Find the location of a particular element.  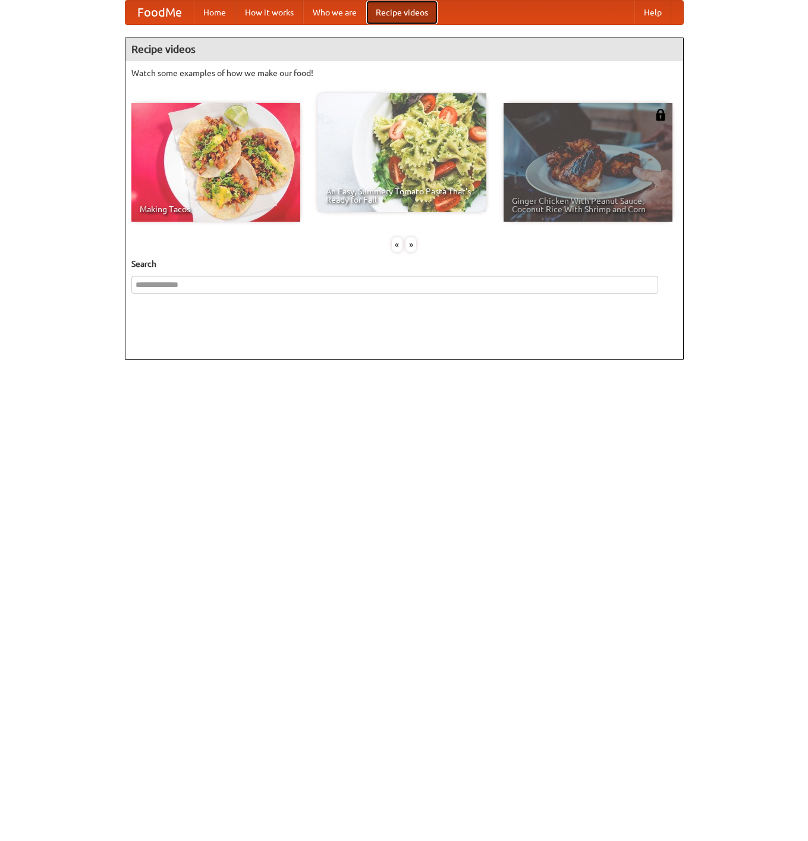

p: Watch some examples of how we make our food! is located at coordinates (404, 73).